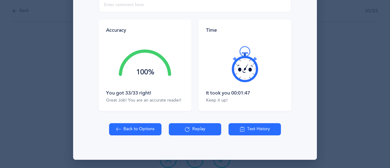  Describe the element at coordinates (245, 30) in the screenshot. I see `div: Time` at that location.